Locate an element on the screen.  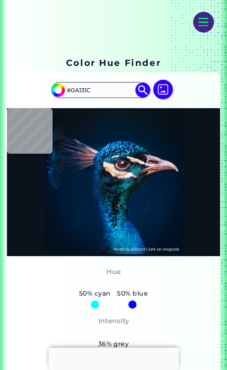
img: img_pavlin.jpg is located at coordinates (114, 182).